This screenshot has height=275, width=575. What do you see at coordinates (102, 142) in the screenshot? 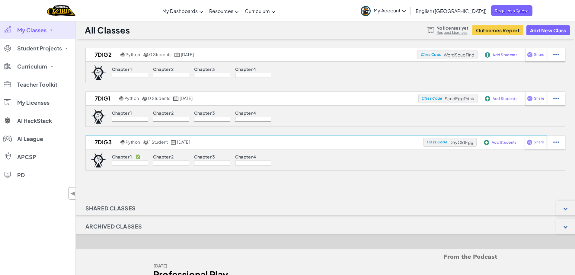
I see `h2: 7DIG3` at bounding box center [102, 142].